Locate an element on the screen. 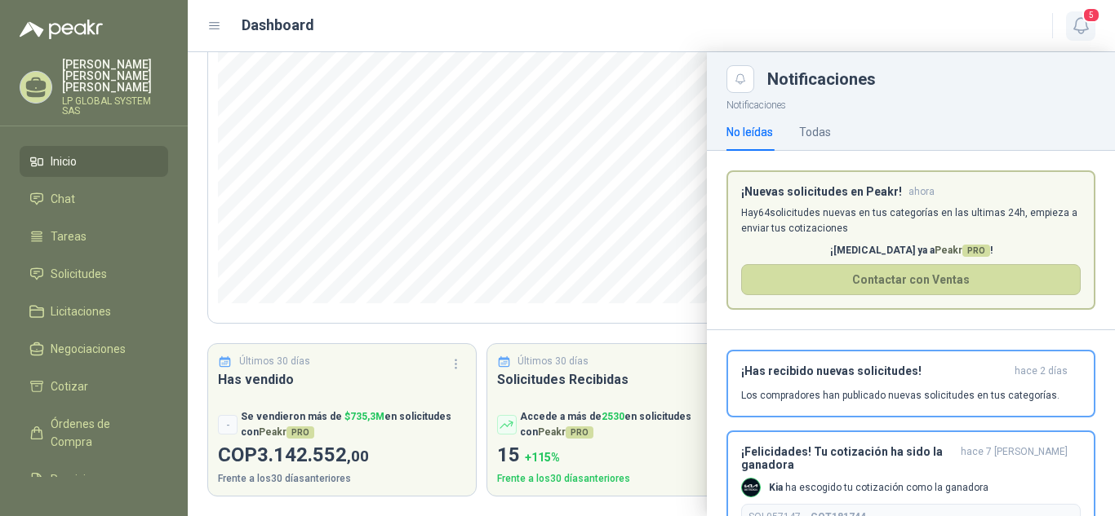 This screenshot has height=516, width=1115. a: Chat is located at coordinates (94, 199).